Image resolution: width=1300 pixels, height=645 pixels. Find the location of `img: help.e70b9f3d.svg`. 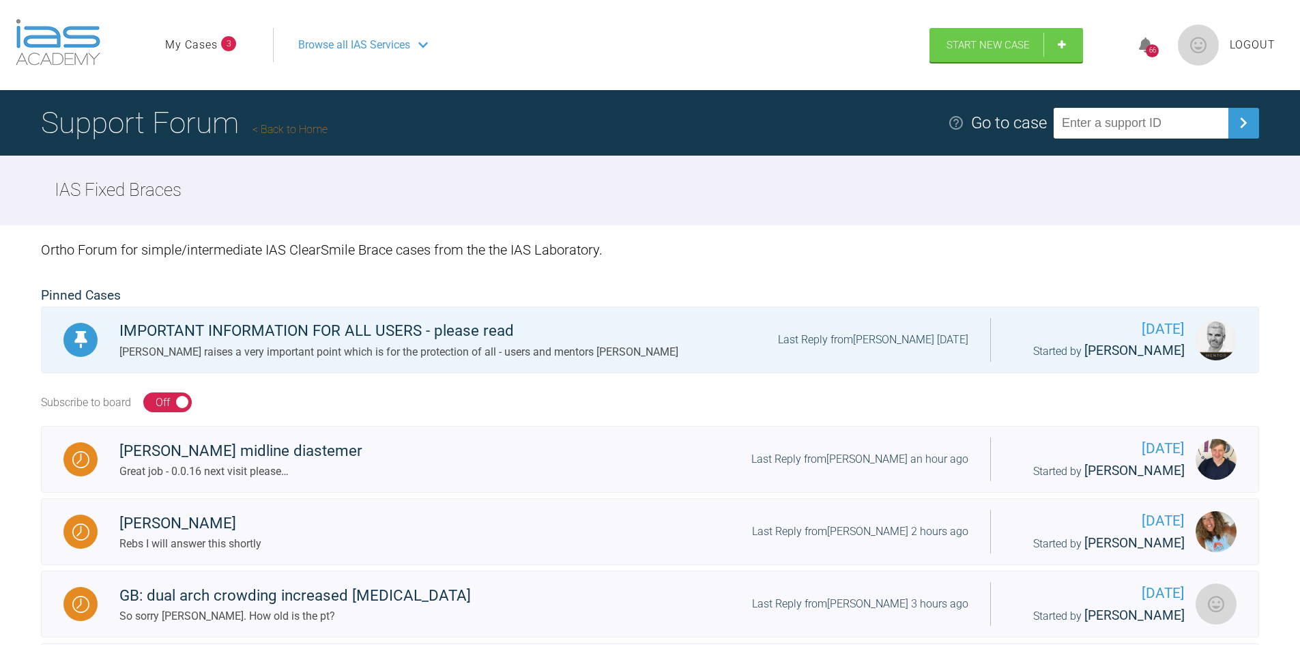

img: help.e70b9f3d.svg is located at coordinates (956, 123).